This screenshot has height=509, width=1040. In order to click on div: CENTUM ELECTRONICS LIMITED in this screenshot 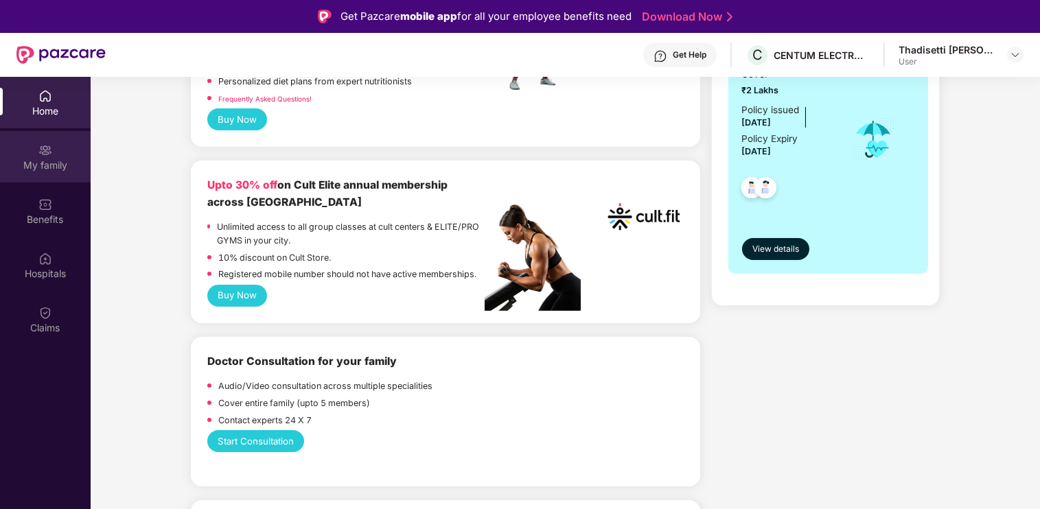, I will do `click(821, 55)`.